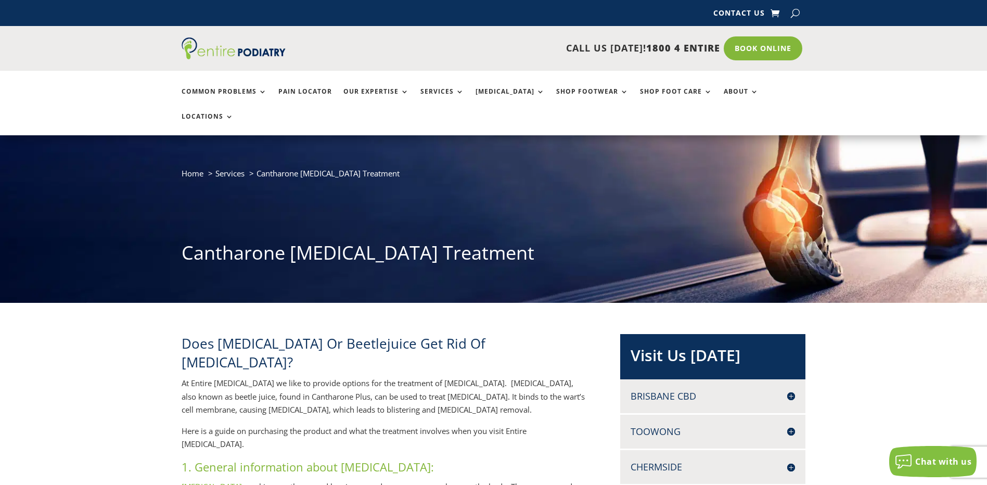  I want to click on a: Book Online, so click(763, 48).